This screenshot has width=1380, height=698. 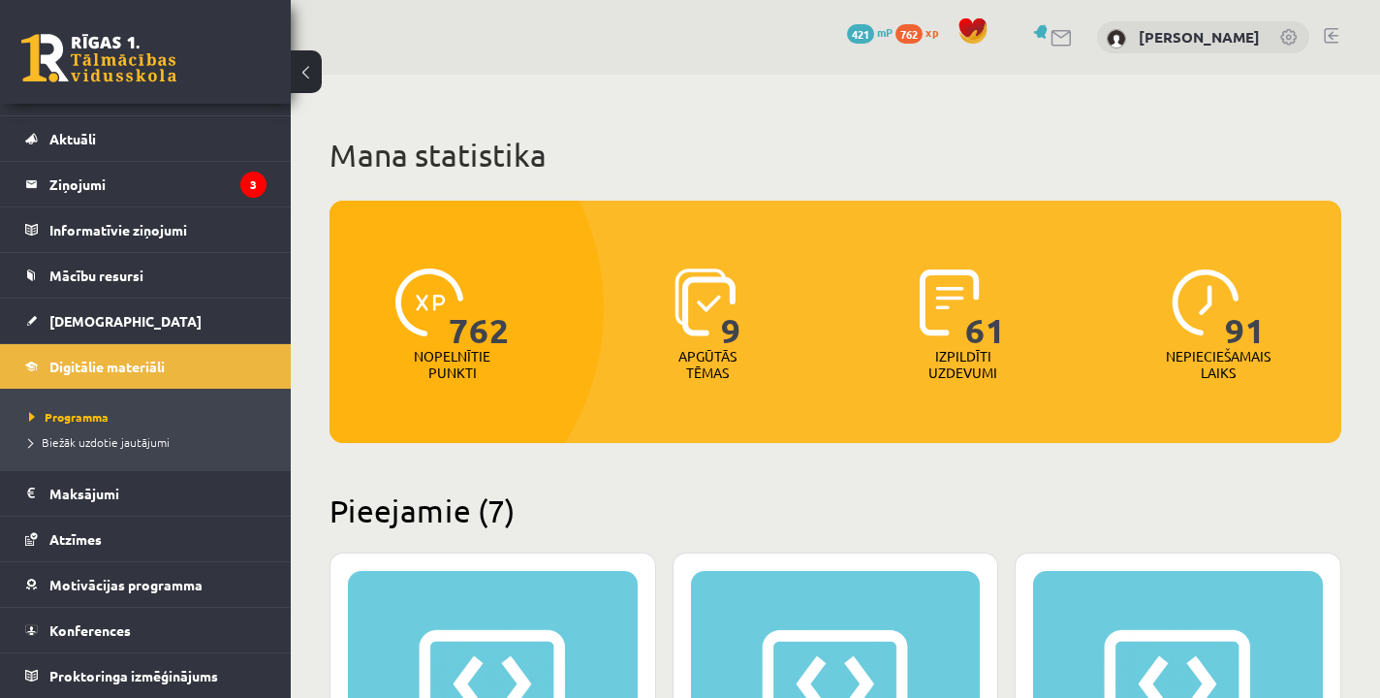 What do you see at coordinates (69, 417) in the screenshot?
I see `span: Programma` at bounding box center [69, 417].